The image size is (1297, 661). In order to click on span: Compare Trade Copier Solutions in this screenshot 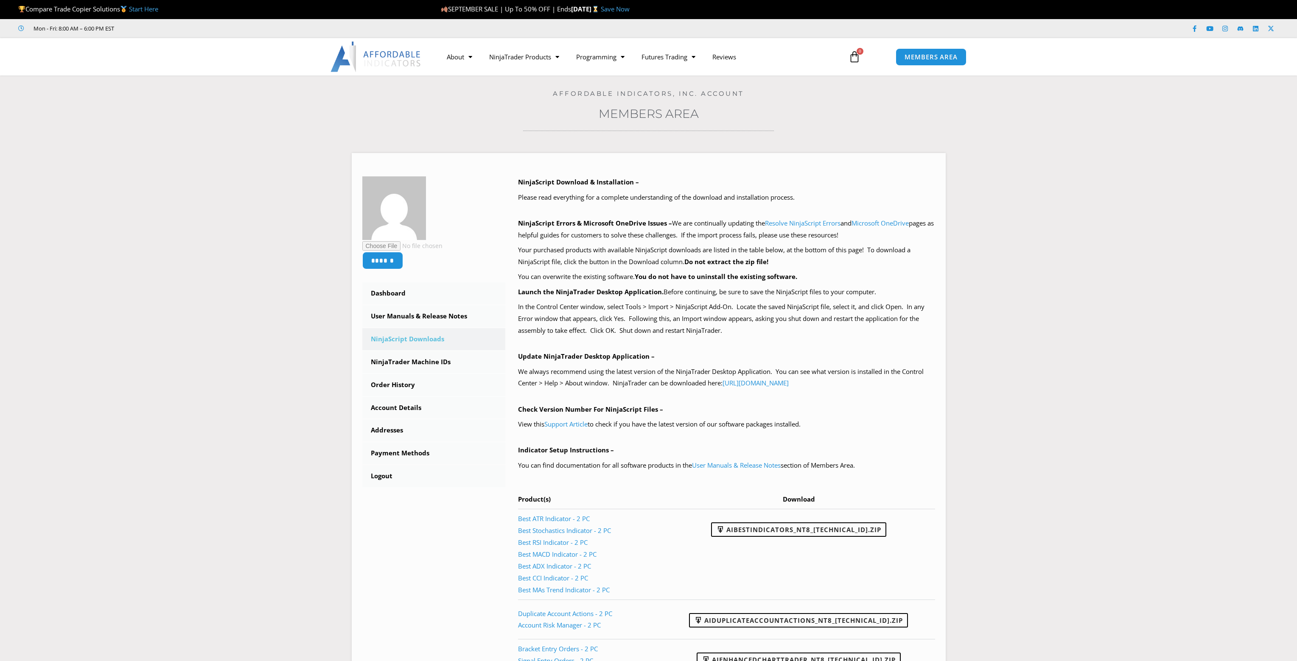, I will do `click(88, 9)`.